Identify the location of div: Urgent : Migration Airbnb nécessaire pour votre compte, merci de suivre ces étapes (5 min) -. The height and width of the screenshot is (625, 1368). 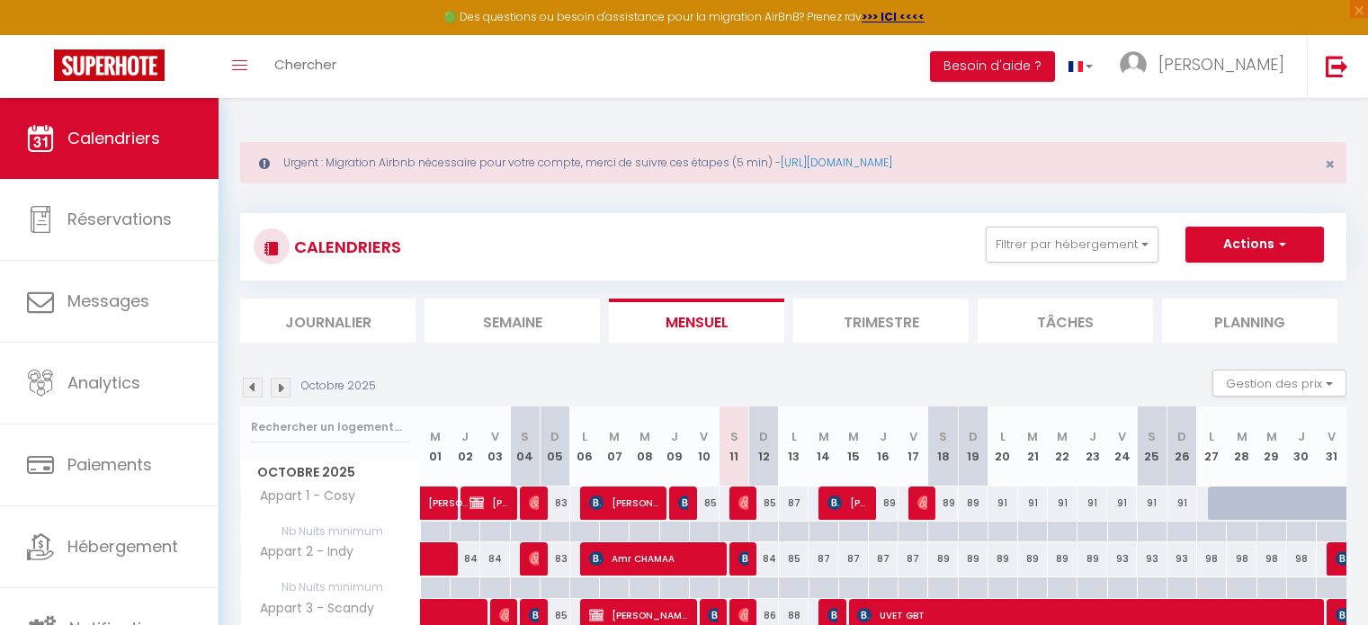
(793, 163).